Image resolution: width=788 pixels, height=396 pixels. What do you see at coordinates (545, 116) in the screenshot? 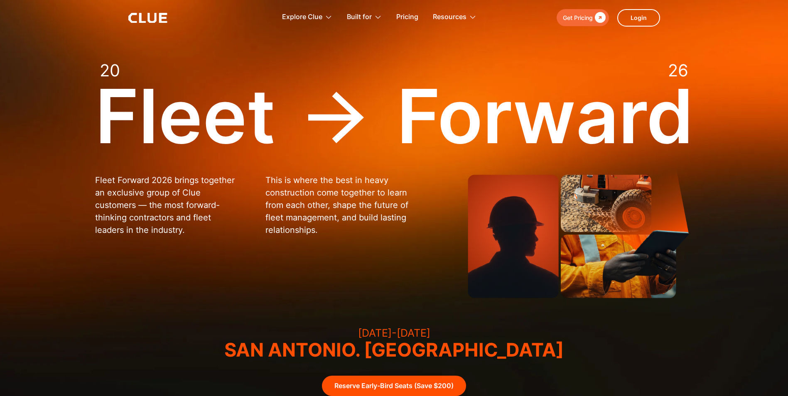
I see `div: Forward` at bounding box center [545, 116].